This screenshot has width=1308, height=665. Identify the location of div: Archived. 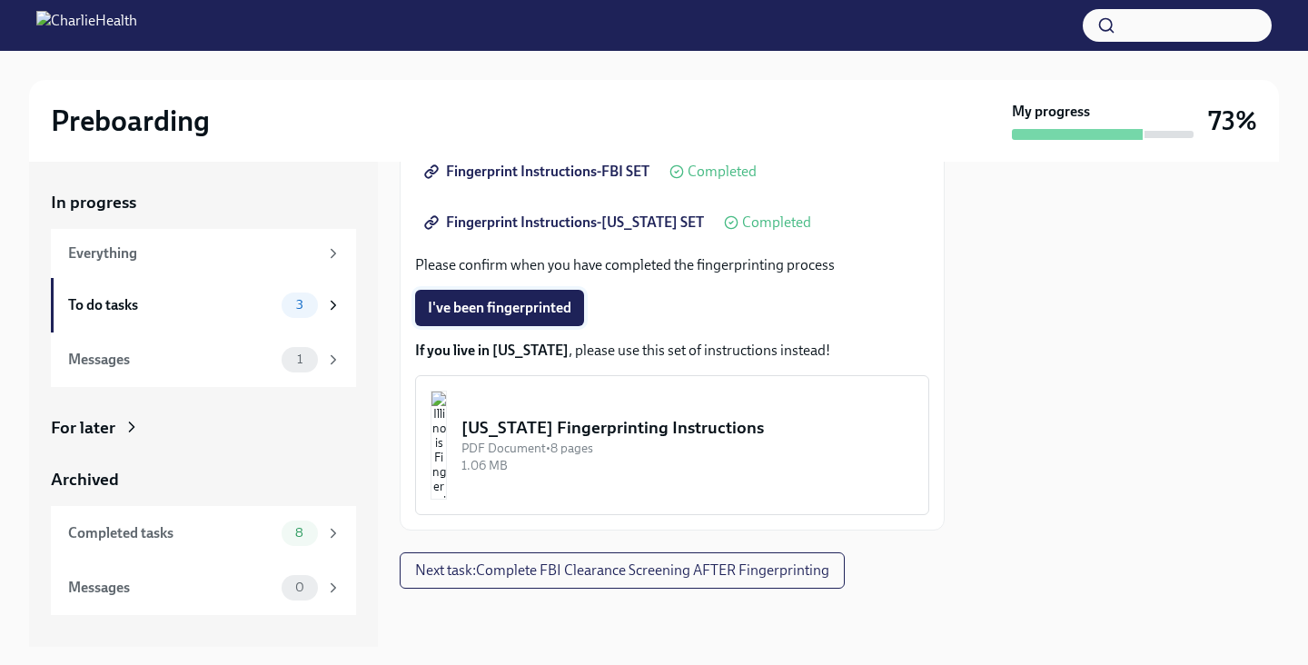
(203, 480).